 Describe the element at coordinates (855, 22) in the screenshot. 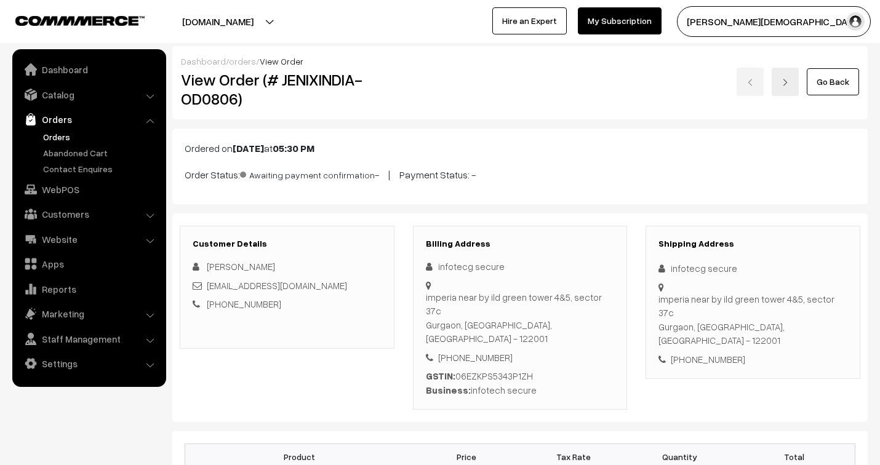

I see `img: user` at that location.